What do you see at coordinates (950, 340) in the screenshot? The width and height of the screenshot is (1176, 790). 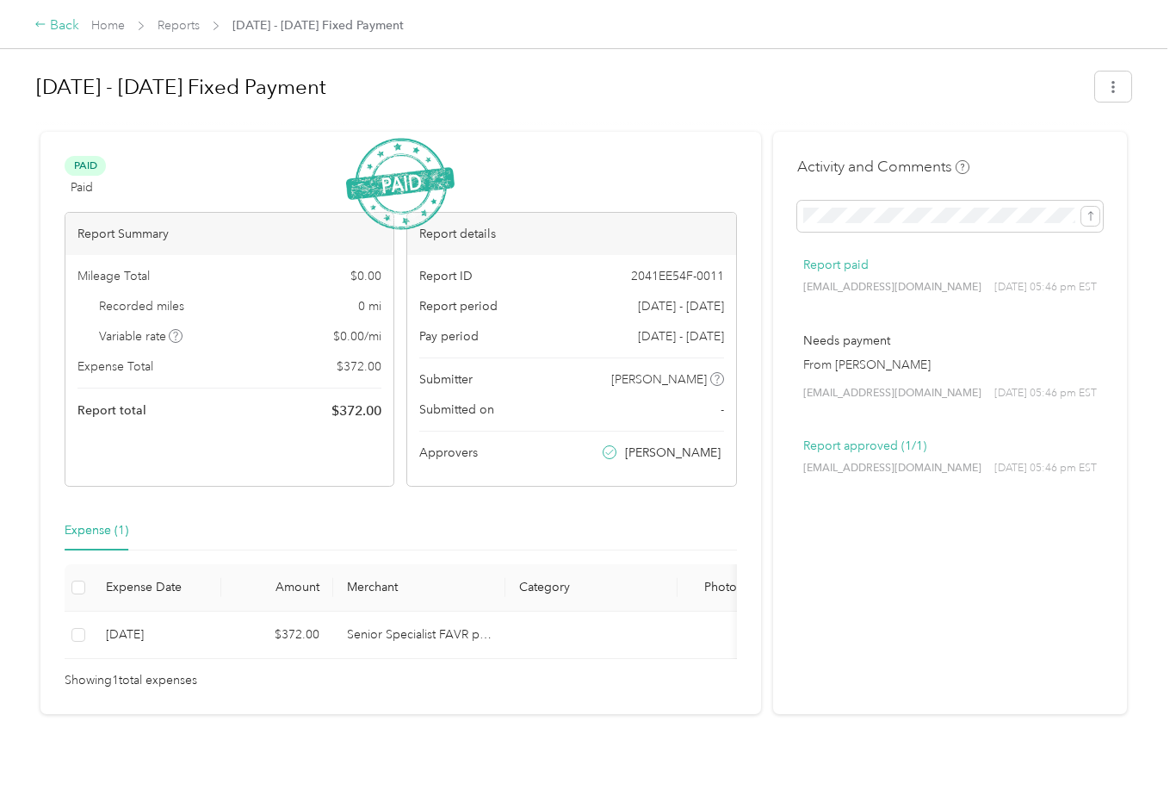 I see `p: Needs payment` at bounding box center [950, 340].